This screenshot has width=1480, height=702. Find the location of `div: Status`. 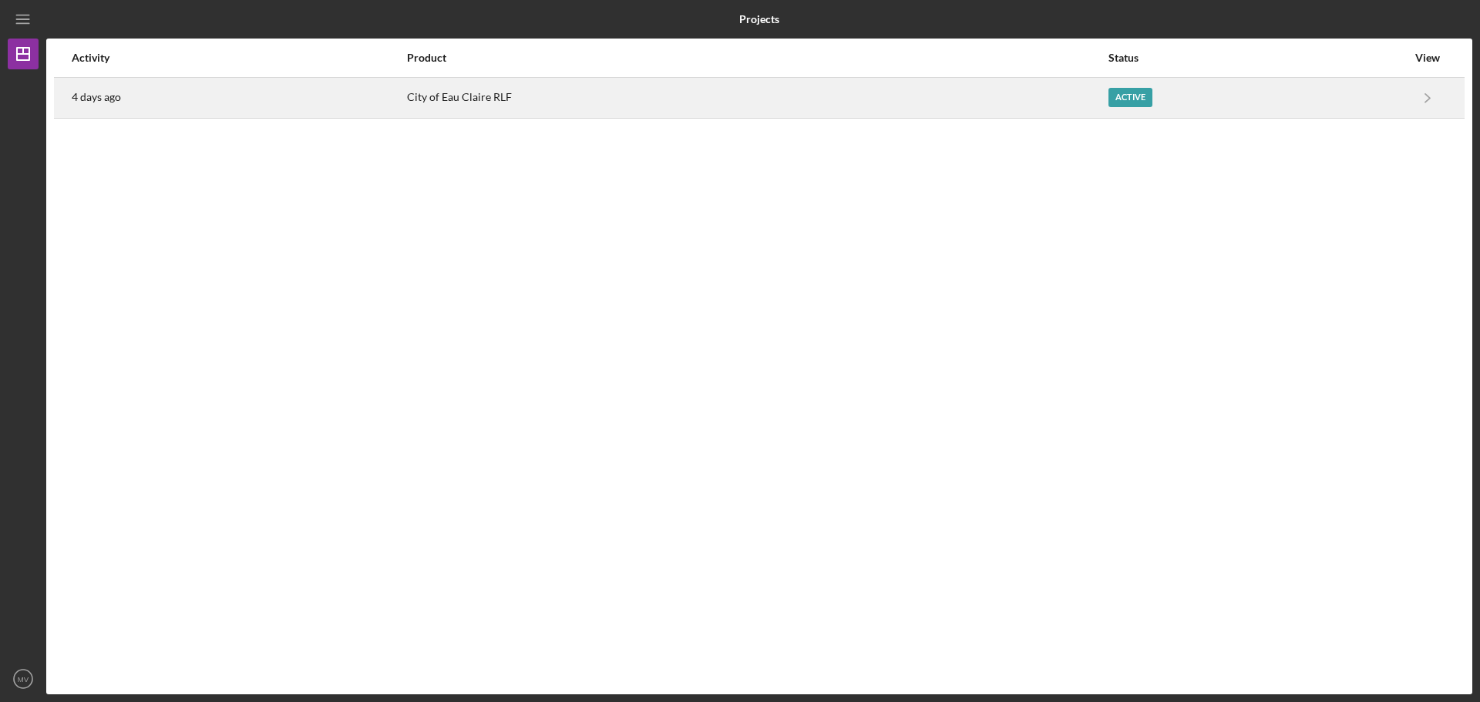

div: Status is located at coordinates (1257, 58).